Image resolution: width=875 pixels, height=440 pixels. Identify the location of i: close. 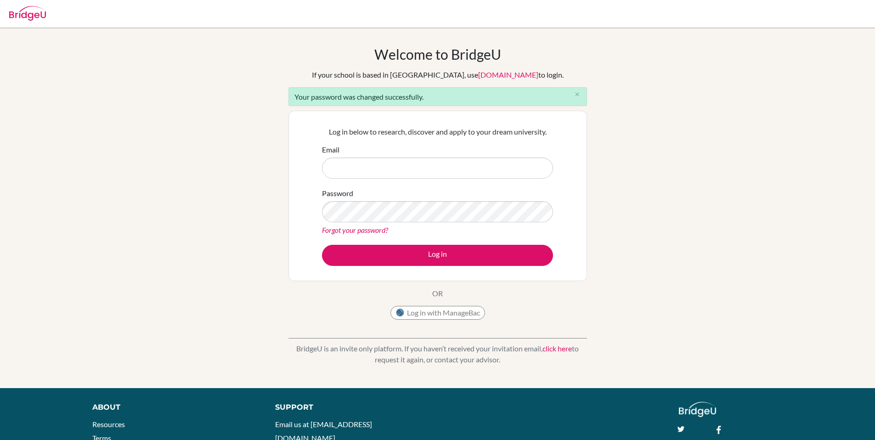
(577, 94).